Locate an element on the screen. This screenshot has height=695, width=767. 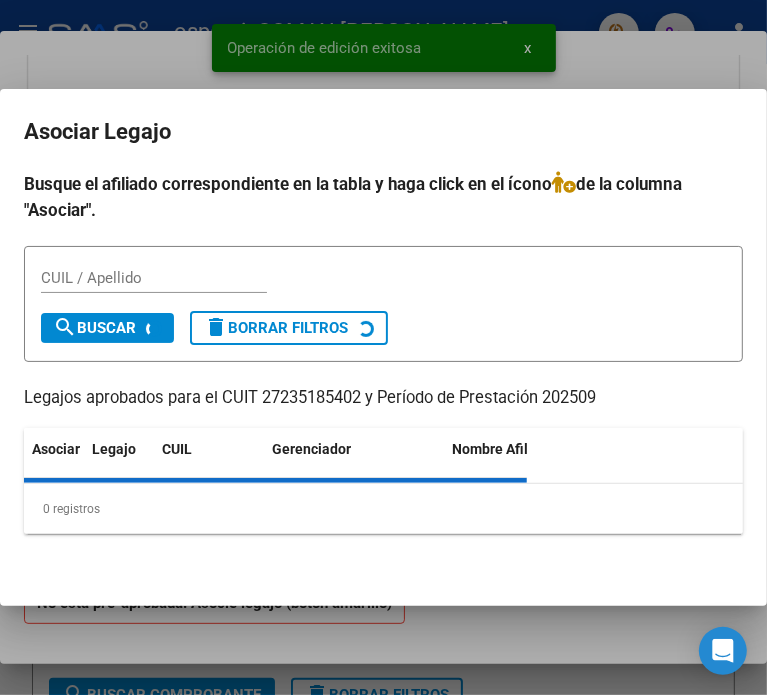
datatable-header-cell: Legajo is located at coordinates (119, 461).